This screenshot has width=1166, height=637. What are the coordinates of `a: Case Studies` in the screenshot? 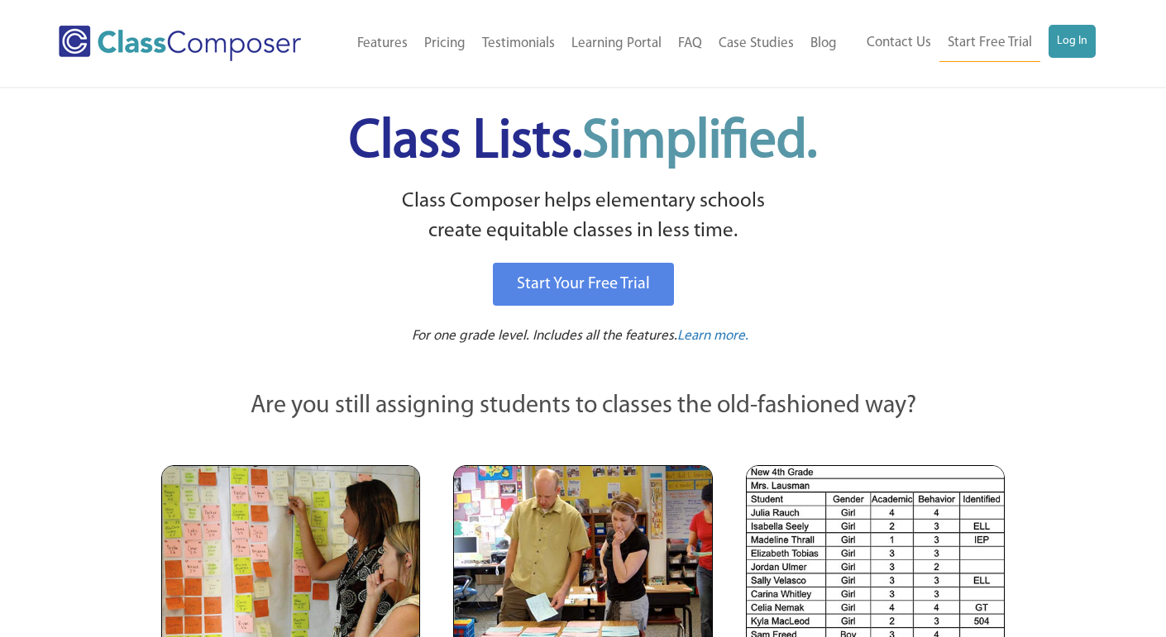 It's located at (756, 44).